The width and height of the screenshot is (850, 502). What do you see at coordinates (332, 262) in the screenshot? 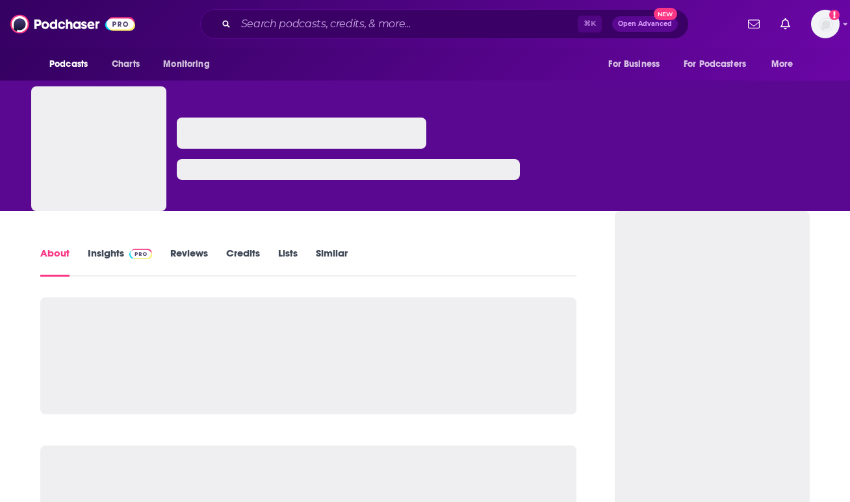
I see `a: Similar` at bounding box center [332, 262].